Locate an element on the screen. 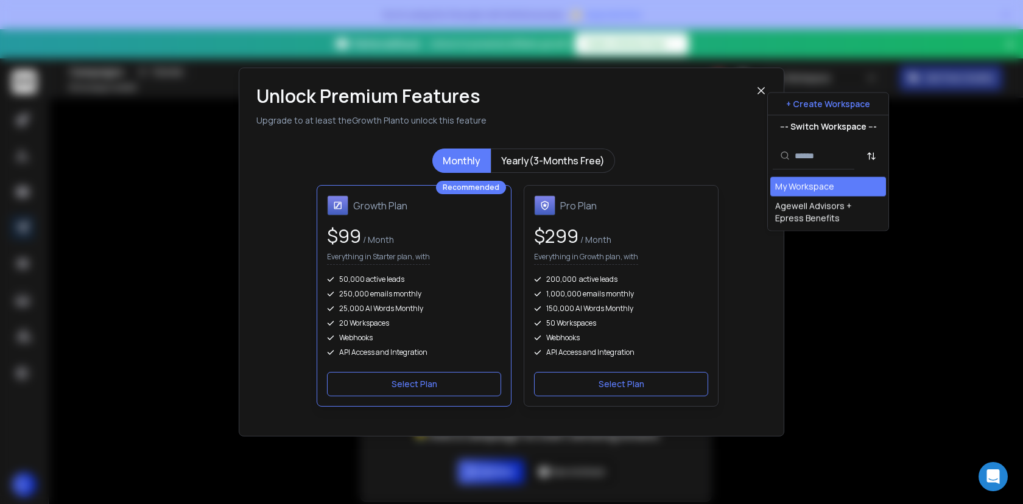  div: 50 Workspaces is located at coordinates (621, 323).